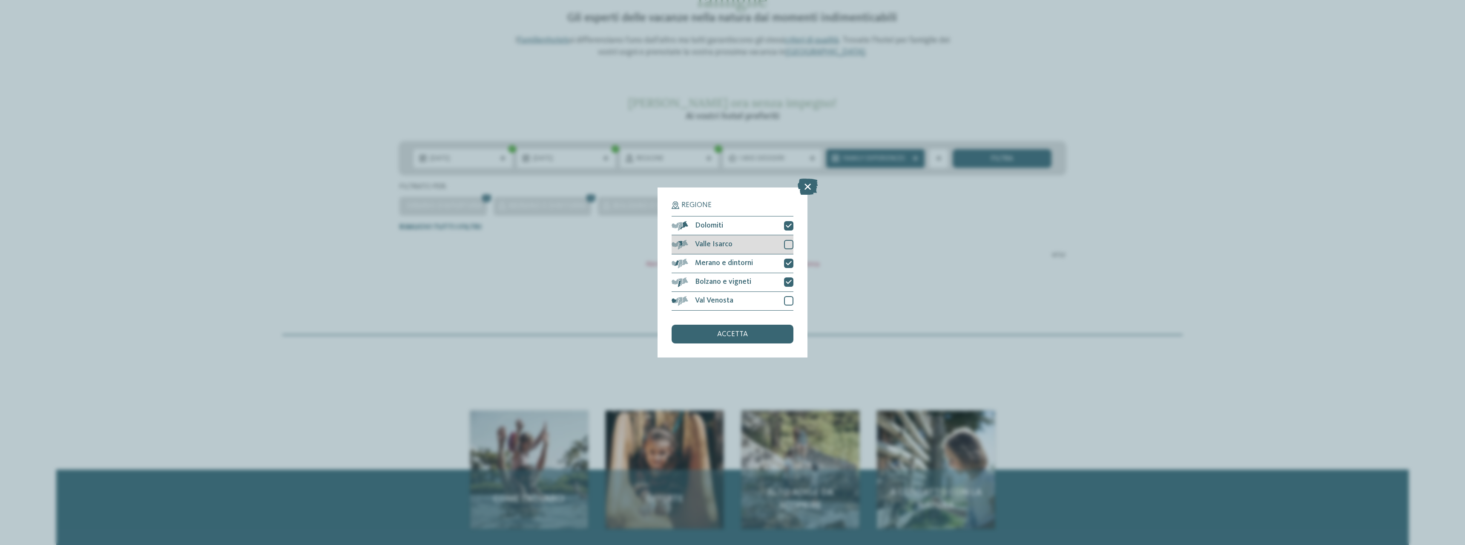  What do you see at coordinates (723, 282) in the screenshot?
I see `span: Bolzano e vigneti` at bounding box center [723, 282].